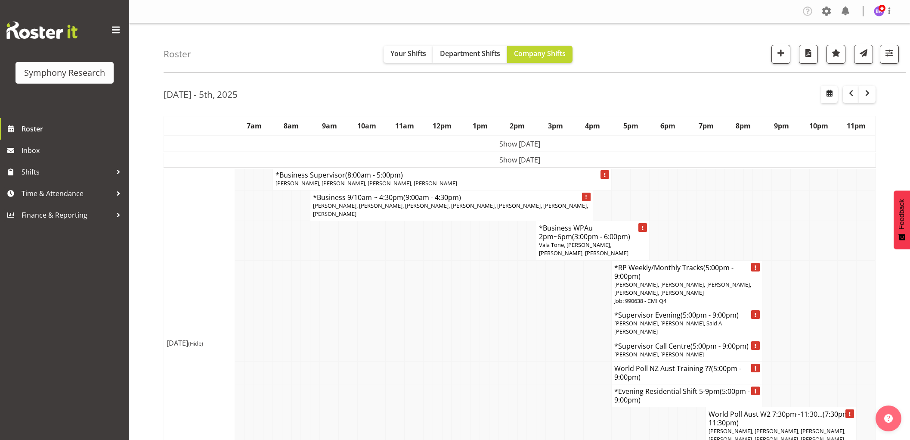  Describe the element at coordinates (42, 30) in the screenshot. I see `img: Rosterit website logo` at that location.